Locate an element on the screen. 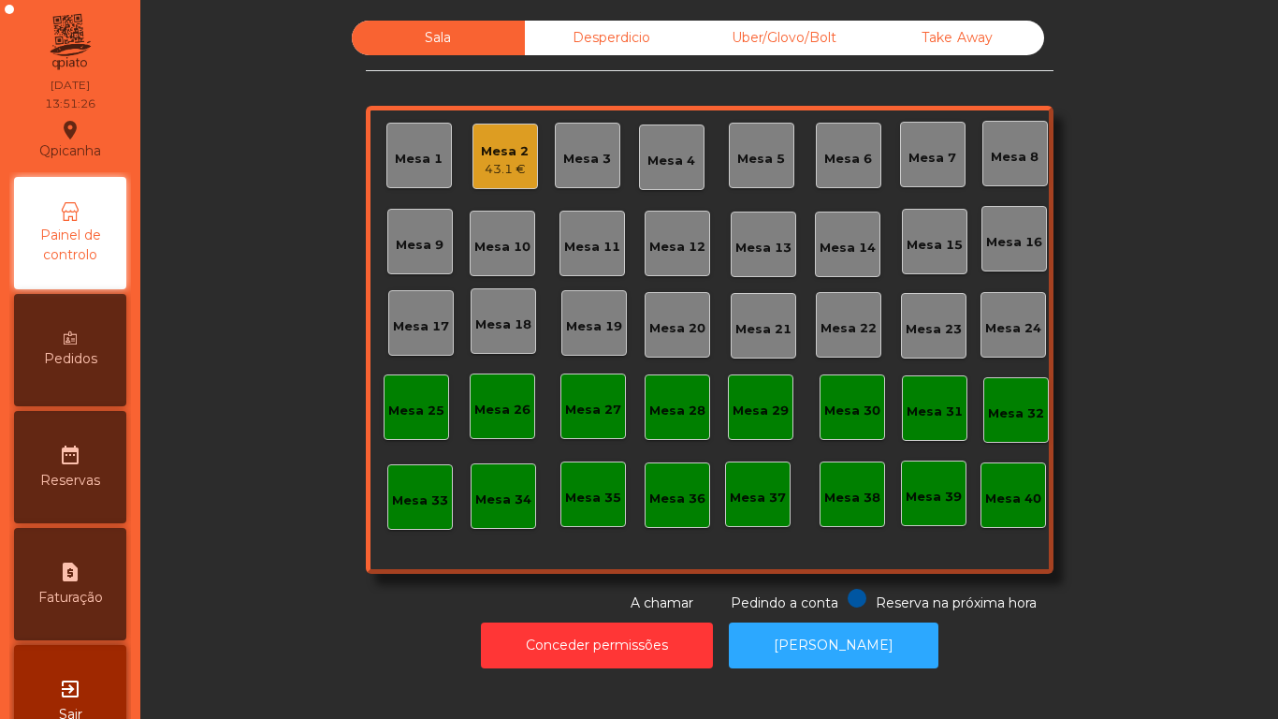  div: Mesa 34 is located at coordinates (503, 500).